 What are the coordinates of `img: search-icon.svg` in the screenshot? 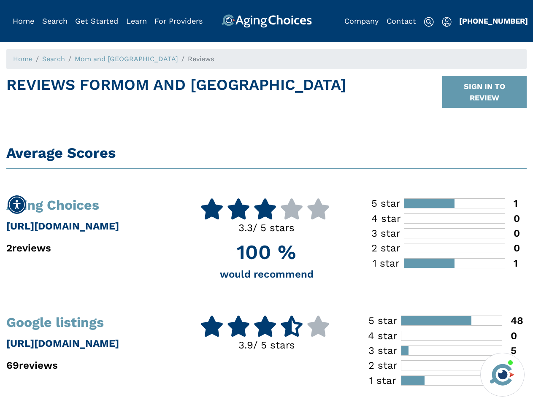 It's located at (429, 22).